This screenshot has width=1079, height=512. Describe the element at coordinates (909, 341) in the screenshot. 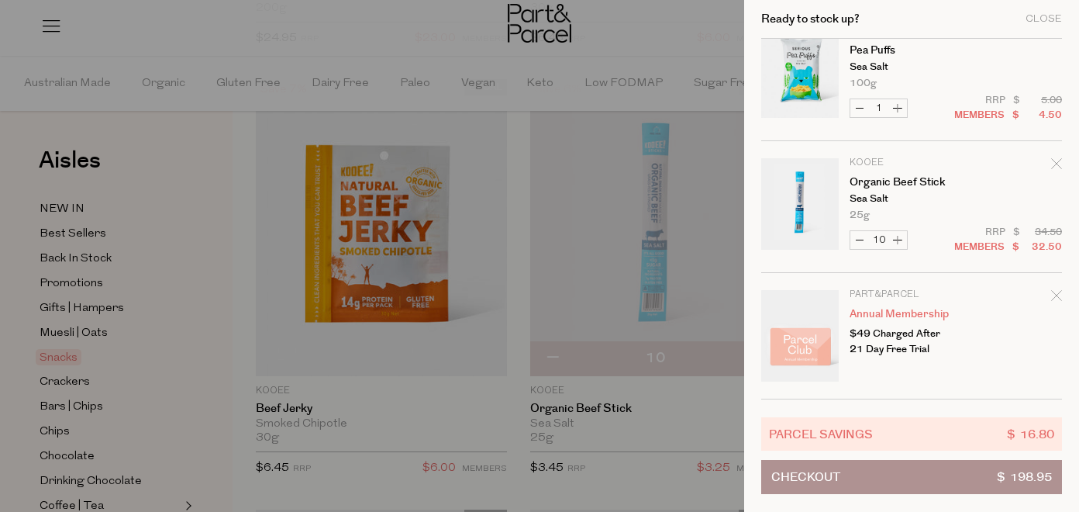

I see `p: $49 Charged After 21 Day Free Trial` at that location.